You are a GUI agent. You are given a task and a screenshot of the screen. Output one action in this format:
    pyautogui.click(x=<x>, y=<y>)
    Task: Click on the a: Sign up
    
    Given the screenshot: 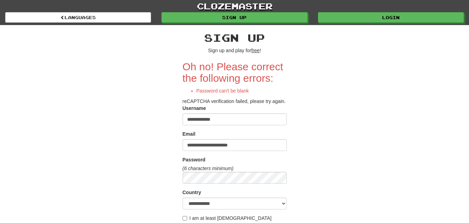 What is the action you would take?
    pyautogui.click(x=234, y=17)
    